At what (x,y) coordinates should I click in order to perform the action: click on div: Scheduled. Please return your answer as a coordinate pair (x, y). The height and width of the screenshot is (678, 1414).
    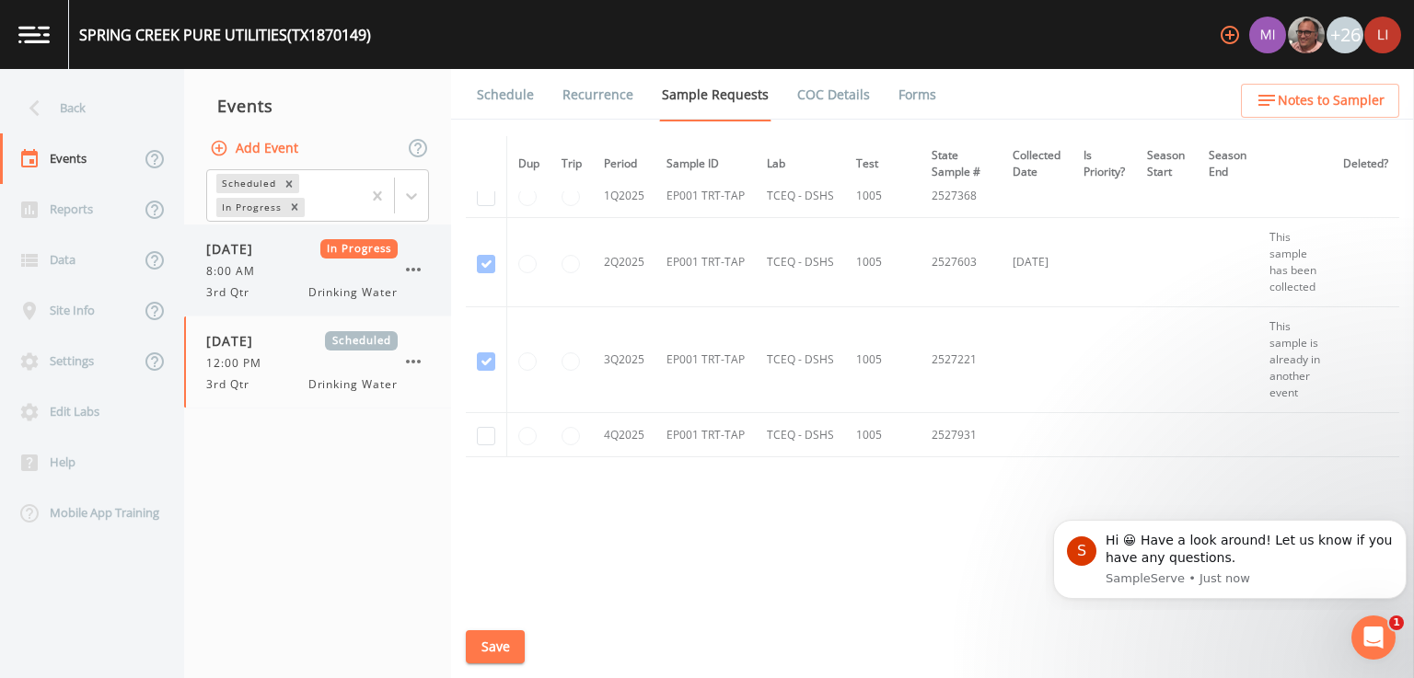
    Looking at the image, I should click on (248, 183).